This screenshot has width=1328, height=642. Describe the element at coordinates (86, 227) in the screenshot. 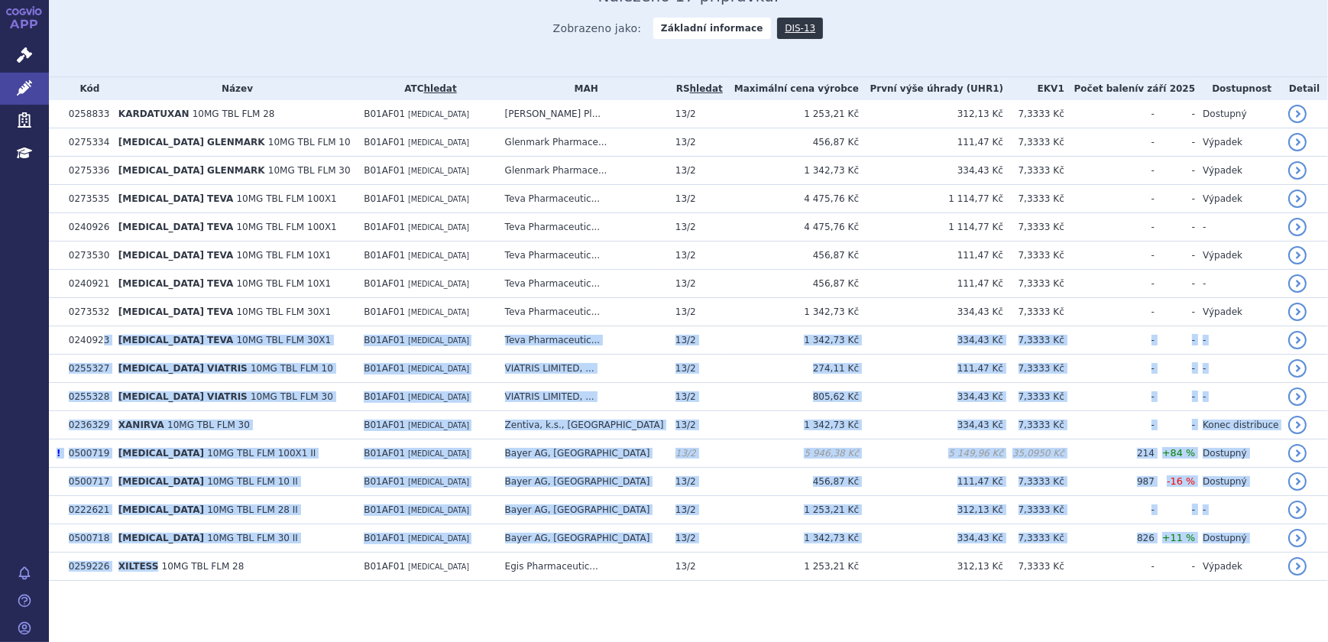

I see `td: 0240926` at that location.